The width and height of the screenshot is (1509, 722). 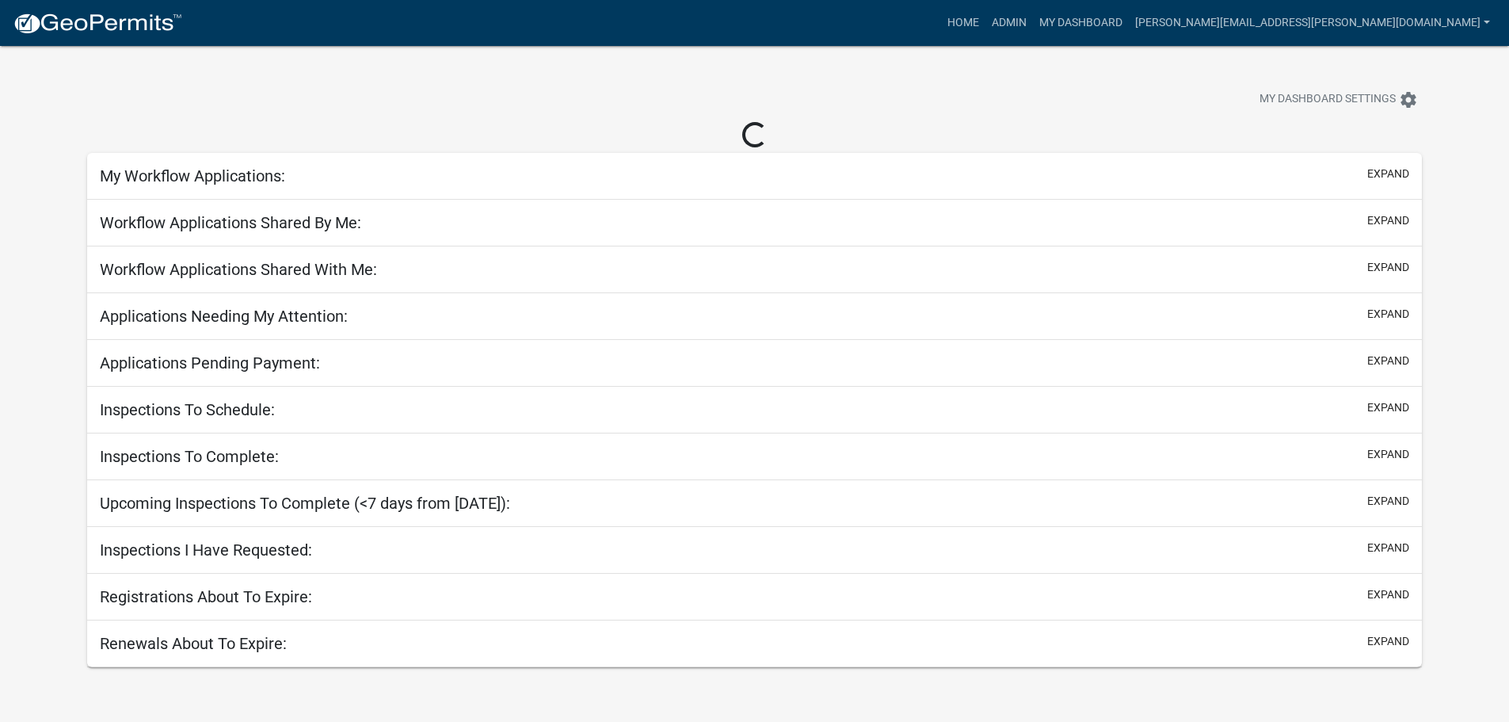 What do you see at coordinates (192, 176) in the screenshot?
I see `h5: My Workflow Applications:` at bounding box center [192, 176].